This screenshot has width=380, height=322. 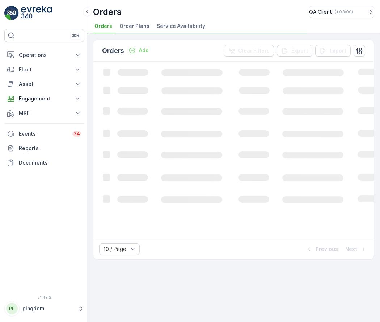 What do you see at coordinates (338, 51) in the screenshot?
I see `p: Import` at bounding box center [338, 51].